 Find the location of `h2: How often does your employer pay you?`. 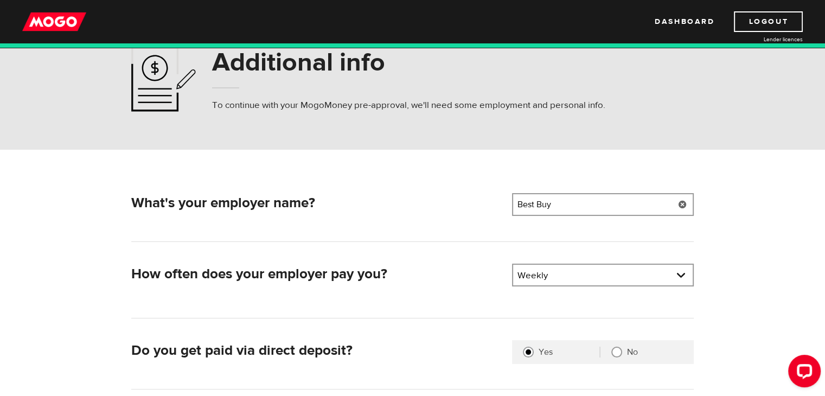

h2: How often does your employer pay you? is located at coordinates (317, 274).